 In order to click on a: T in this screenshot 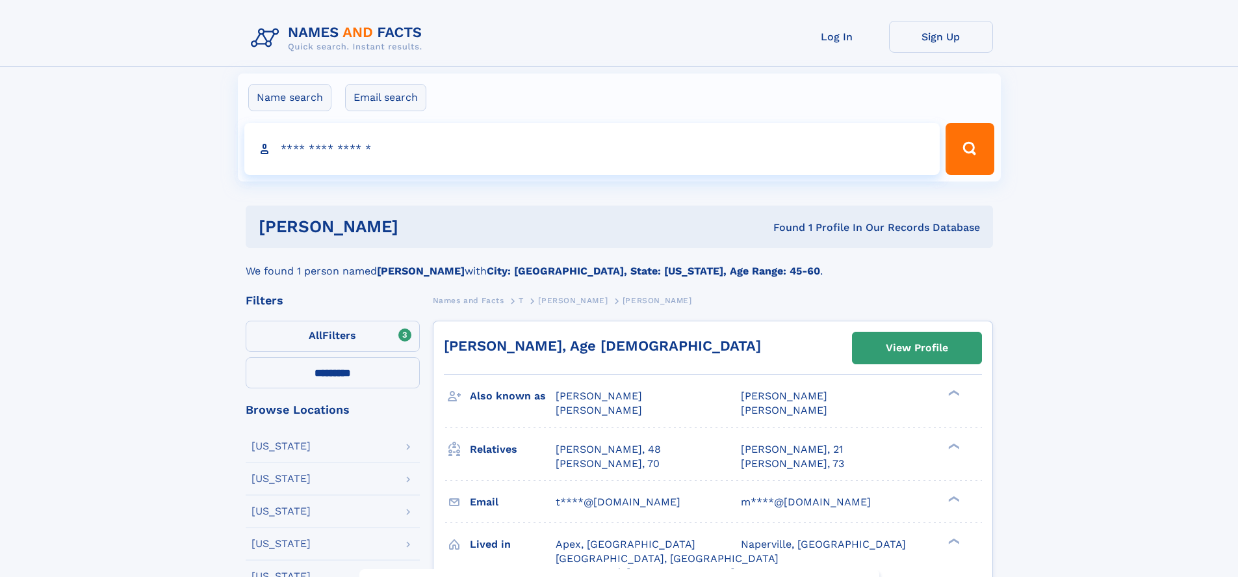, I will do `click(521, 300)`.